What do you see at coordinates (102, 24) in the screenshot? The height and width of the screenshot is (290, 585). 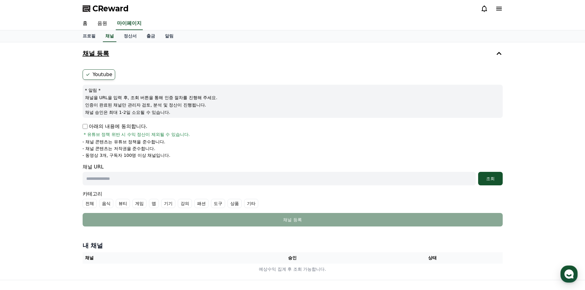 I see `a: 음원` at bounding box center [102, 24].